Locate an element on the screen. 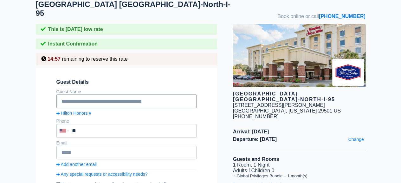 This screenshot has width=401, height=183. a: Add another email is located at coordinates (126, 165).